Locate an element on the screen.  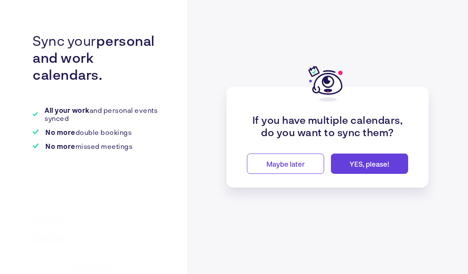
strong: personal and work calendars. is located at coordinates (94, 57).